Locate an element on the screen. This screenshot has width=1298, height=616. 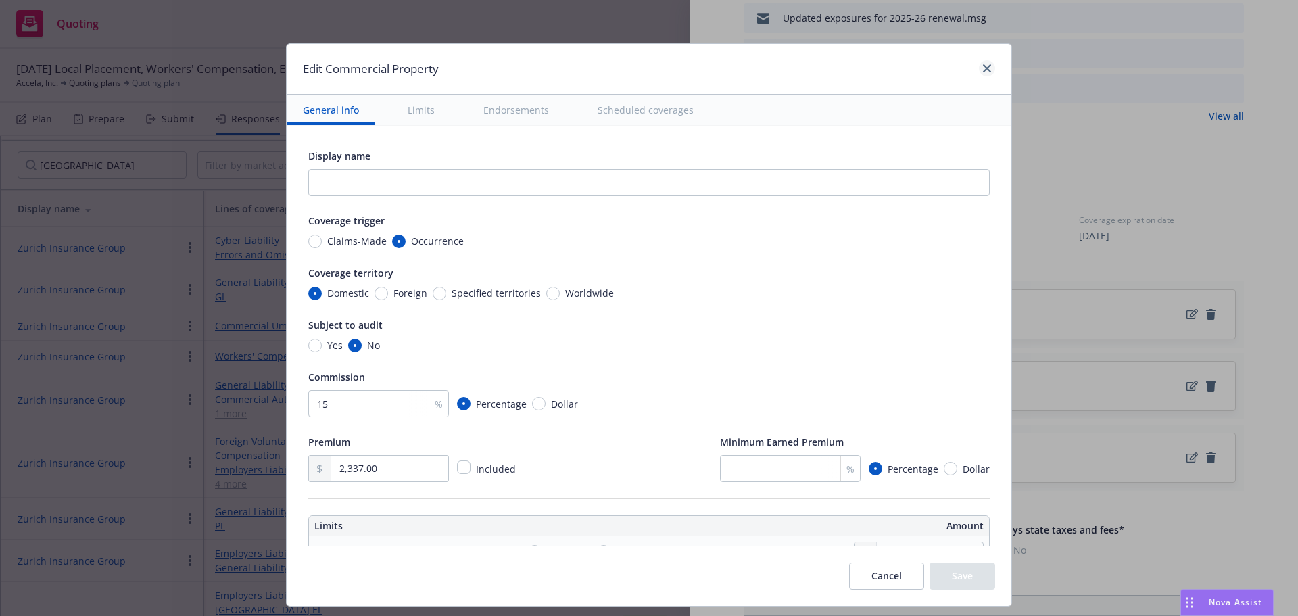
span: Display name is located at coordinates (339, 156).